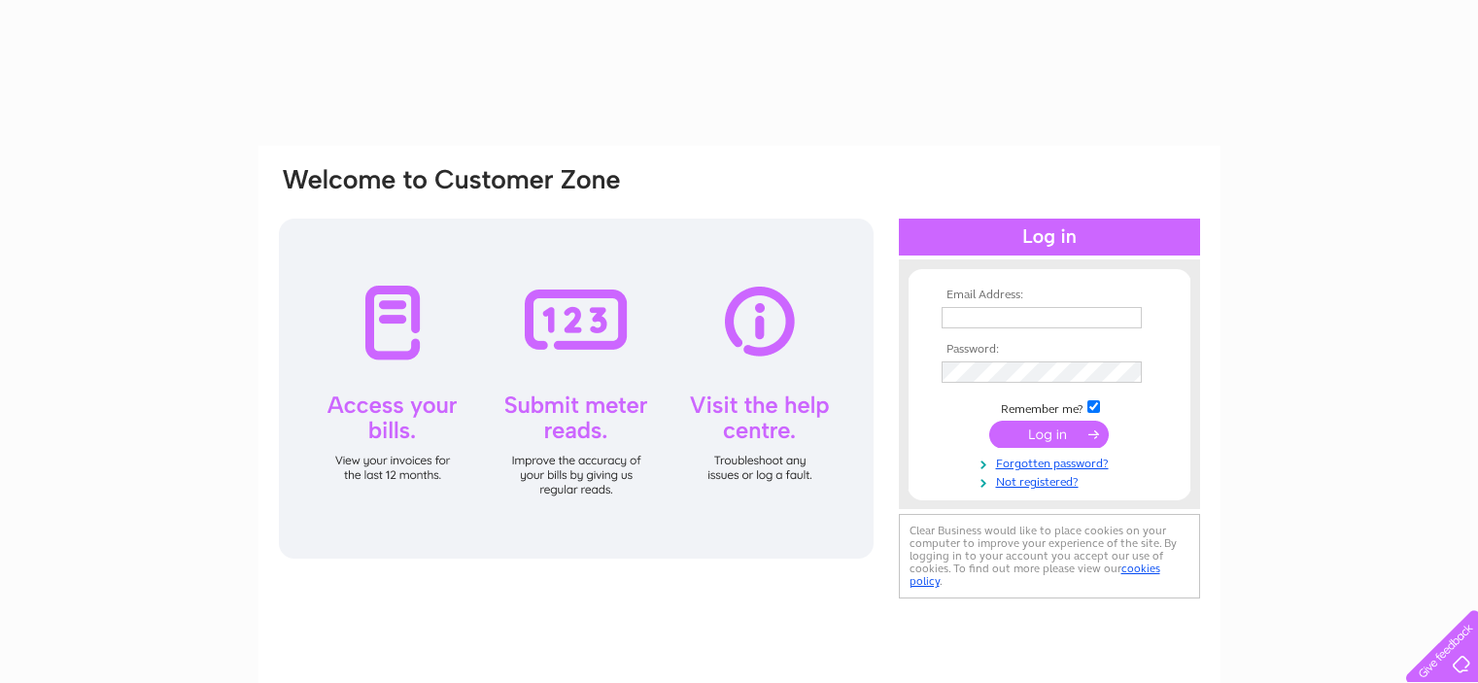 Image resolution: width=1478 pixels, height=683 pixels. What do you see at coordinates (1049, 556) in the screenshot?
I see `div: Clear Business would like to place cookies on your computer to improve your experience of the sit...` at bounding box center [1049, 556].